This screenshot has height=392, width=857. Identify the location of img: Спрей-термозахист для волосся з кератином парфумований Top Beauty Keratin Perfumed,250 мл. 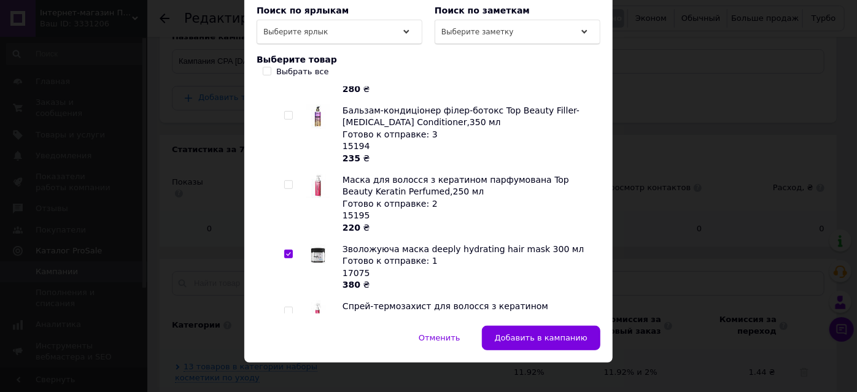
(318, 313).